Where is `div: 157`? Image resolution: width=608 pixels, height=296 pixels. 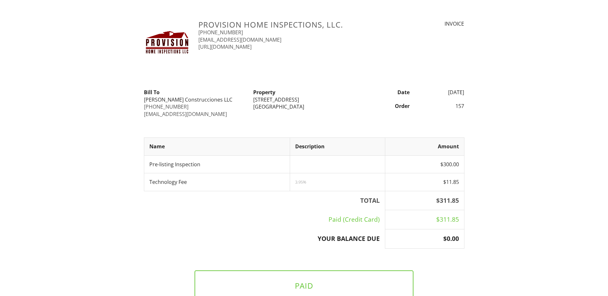
div: 157 is located at coordinates (441, 106).